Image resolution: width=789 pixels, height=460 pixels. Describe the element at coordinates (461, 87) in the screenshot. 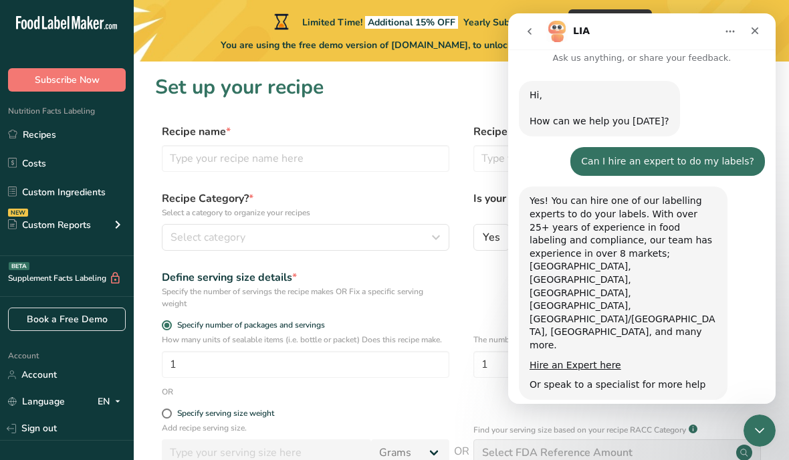

I see `h1: Set up your recipe` at that location.